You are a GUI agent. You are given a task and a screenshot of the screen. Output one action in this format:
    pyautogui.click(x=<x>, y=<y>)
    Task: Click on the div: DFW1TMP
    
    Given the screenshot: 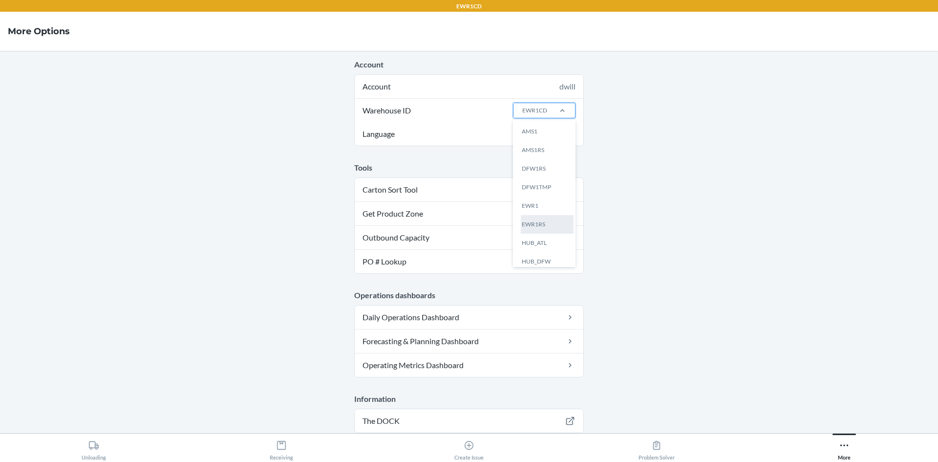 What is the action you would take?
    pyautogui.click(x=547, y=187)
    